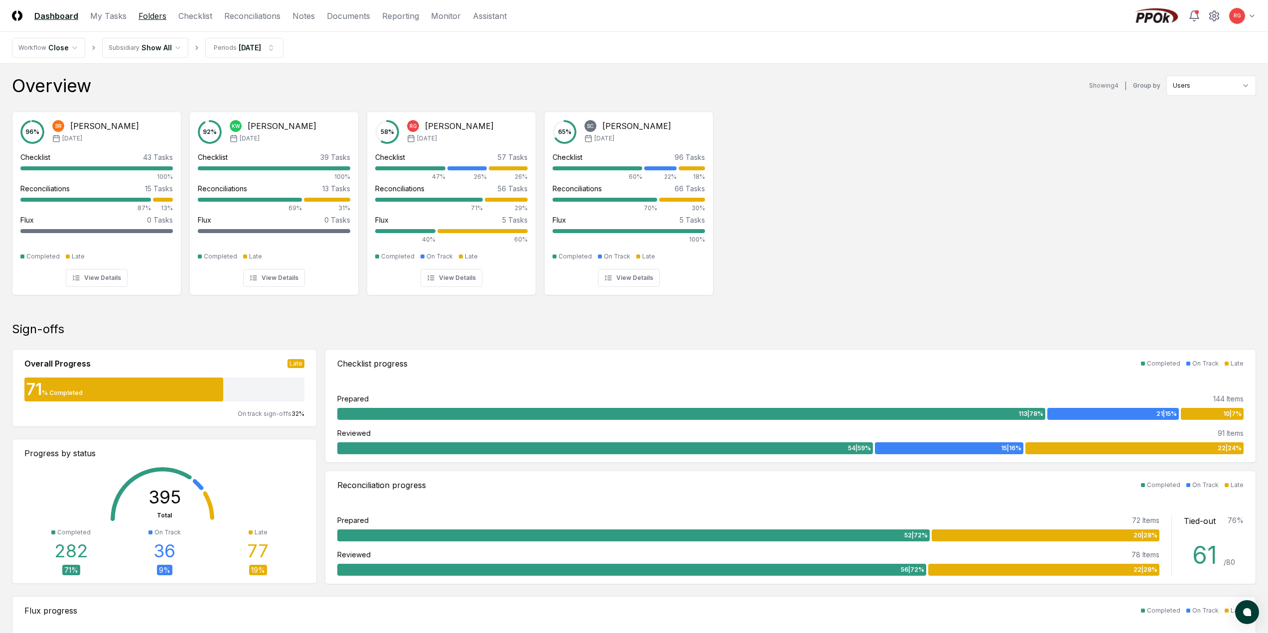 This screenshot has height=633, width=1268. What do you see at coordinates (258, 570) in the screenshot?
I see `div: 19 %` at bounding box center [258, 570].